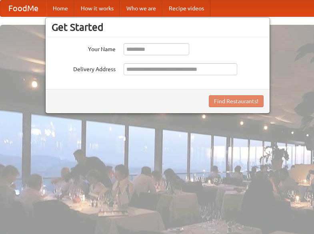 Image resolution: width=314 pixels, height=234 pixels. What do you see at coordinates (60, 8) in the screenshot?
I see `a: Home` at bounding box center [60, 8].